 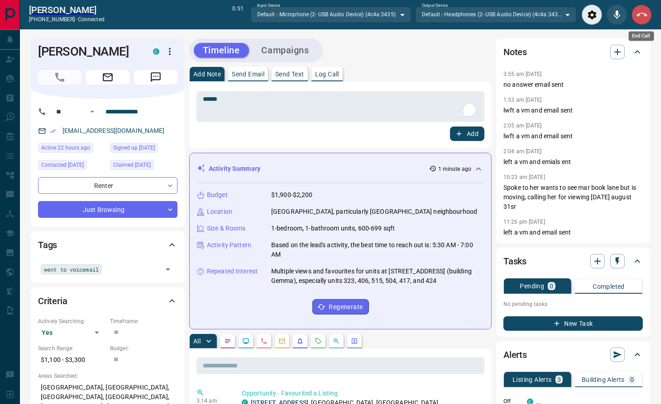 I want to click on p: Completed, so click(x=608, y=287).